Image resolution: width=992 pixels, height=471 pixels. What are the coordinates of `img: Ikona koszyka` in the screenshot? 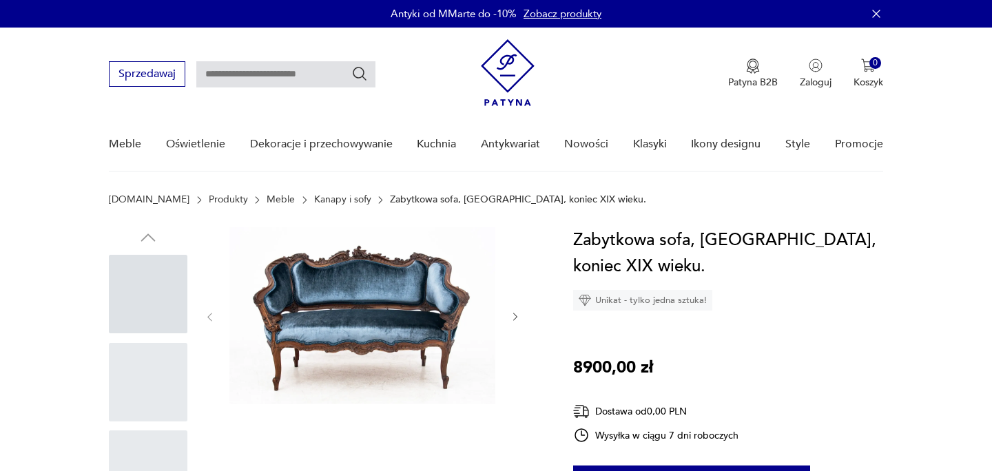 It's located at (868, 65).